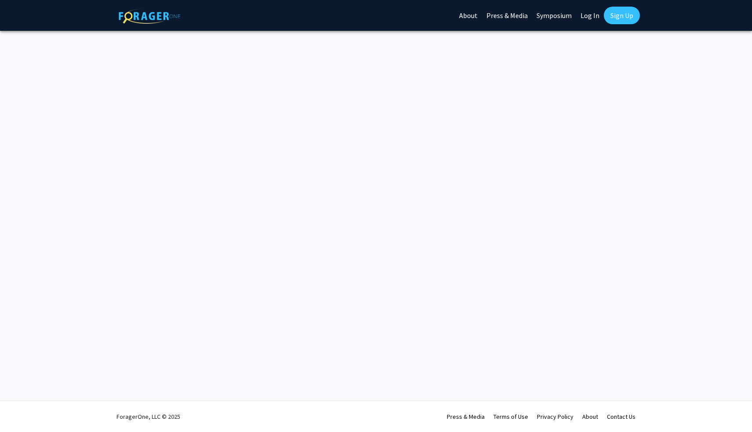 The image size is (752, 432). What do you see at coordinates (148, 416) in the screenshot?
I see `div: ForagerOne, LLC © 2025` at bounding box center [148, 416].